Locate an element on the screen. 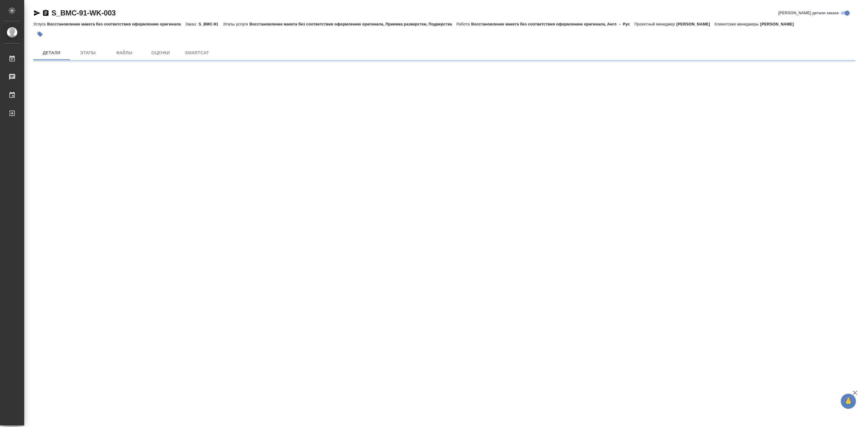 The width and height of the screenshot is (862, 427). p: Этапы услуги is located at coordinates (236, 24).